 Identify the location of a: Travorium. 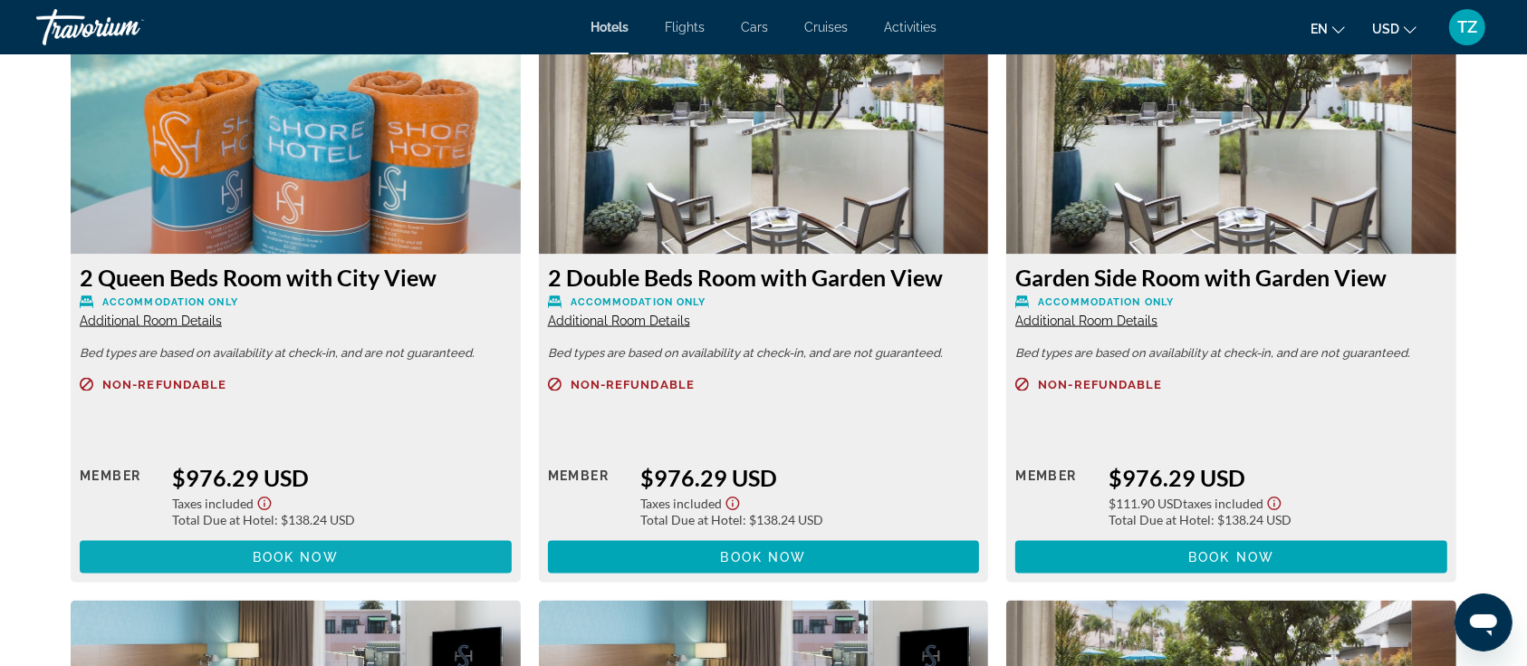
(127, 27).